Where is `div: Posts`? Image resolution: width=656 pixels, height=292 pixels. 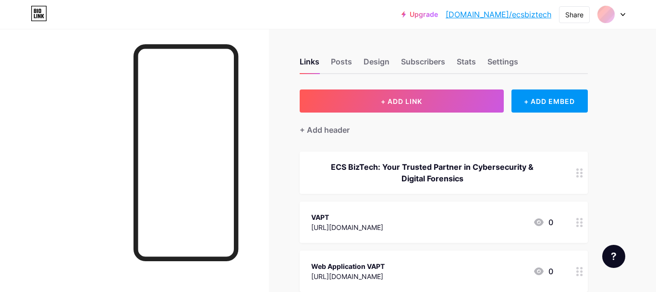
div: Posts is located at coordinates (342, 64).